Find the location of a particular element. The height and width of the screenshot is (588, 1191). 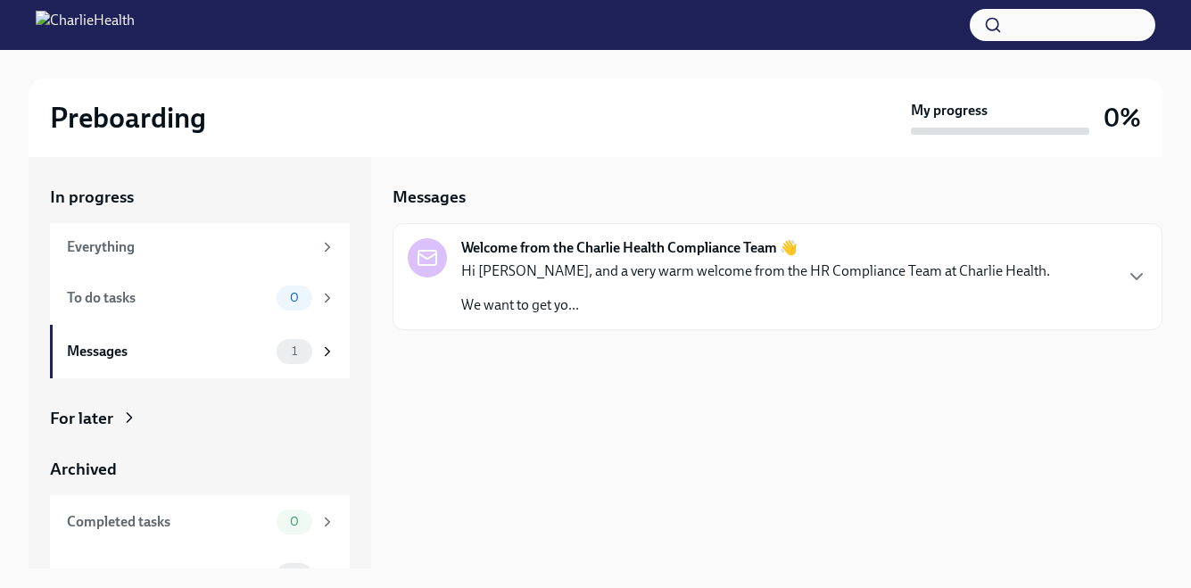

a: Archived is located at coordinates (200, 469).